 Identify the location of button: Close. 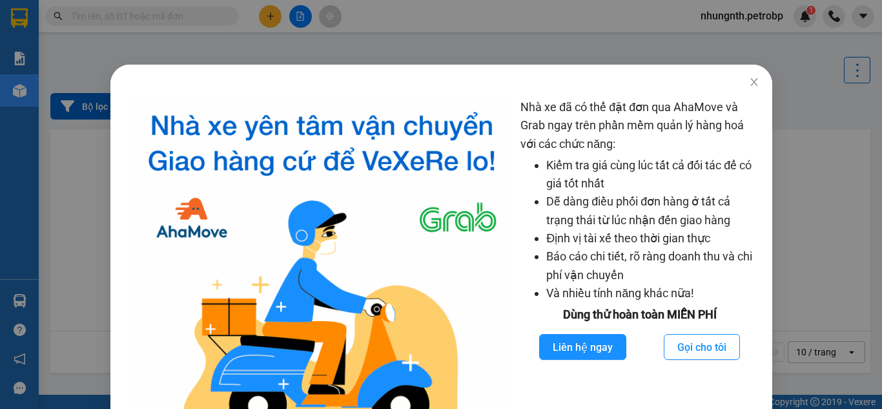
(754, 83).